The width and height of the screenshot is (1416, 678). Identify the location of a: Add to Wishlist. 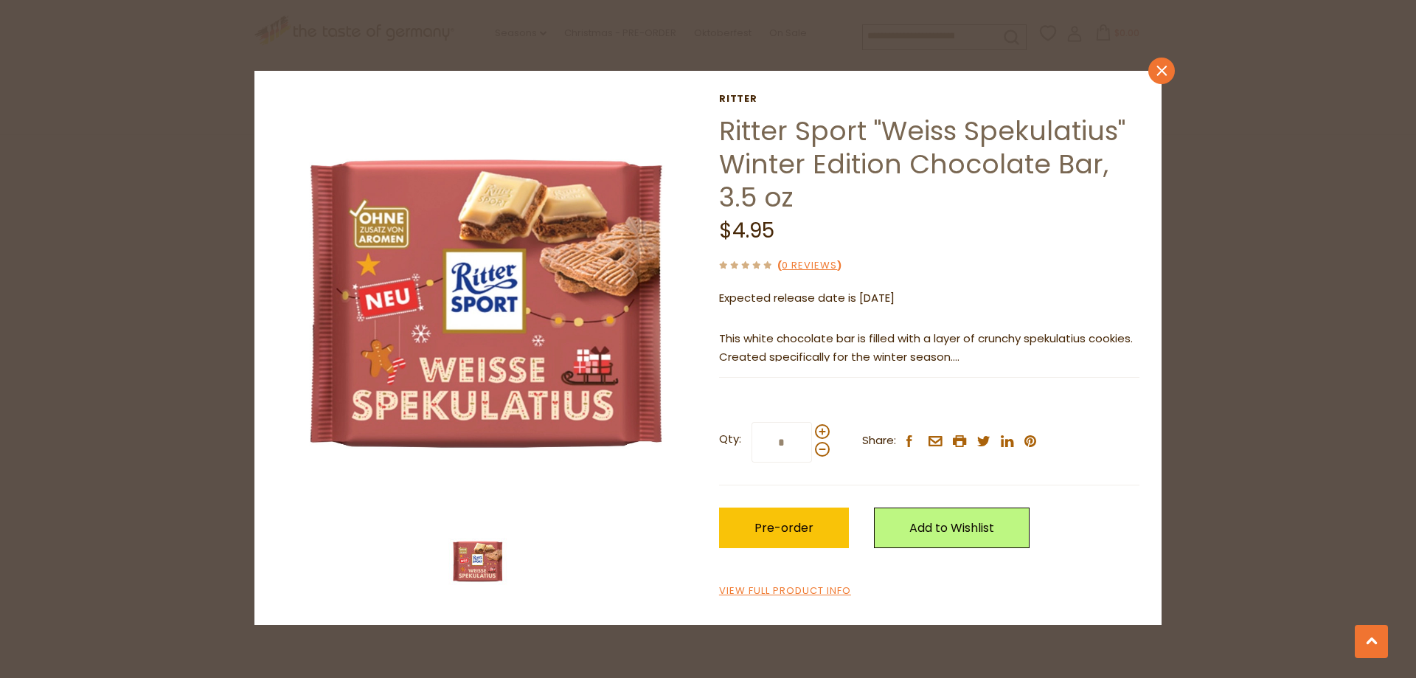
(951, 527).